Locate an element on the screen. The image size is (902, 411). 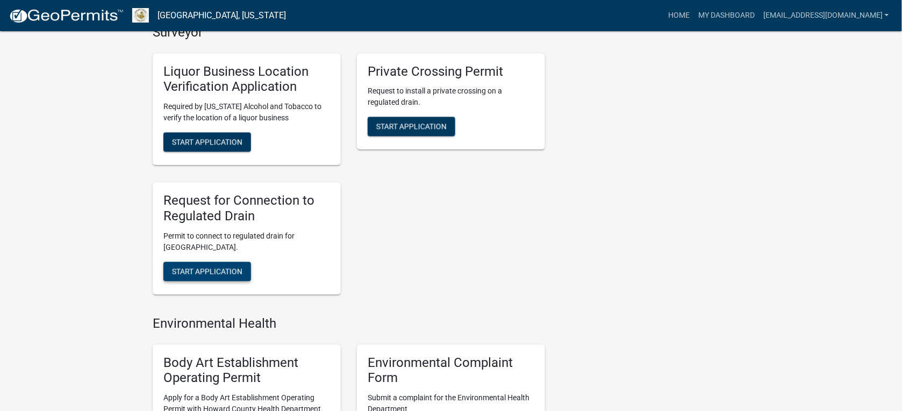
h5: Liquor Business Location Verification Application is located at coordinates (247, 80).